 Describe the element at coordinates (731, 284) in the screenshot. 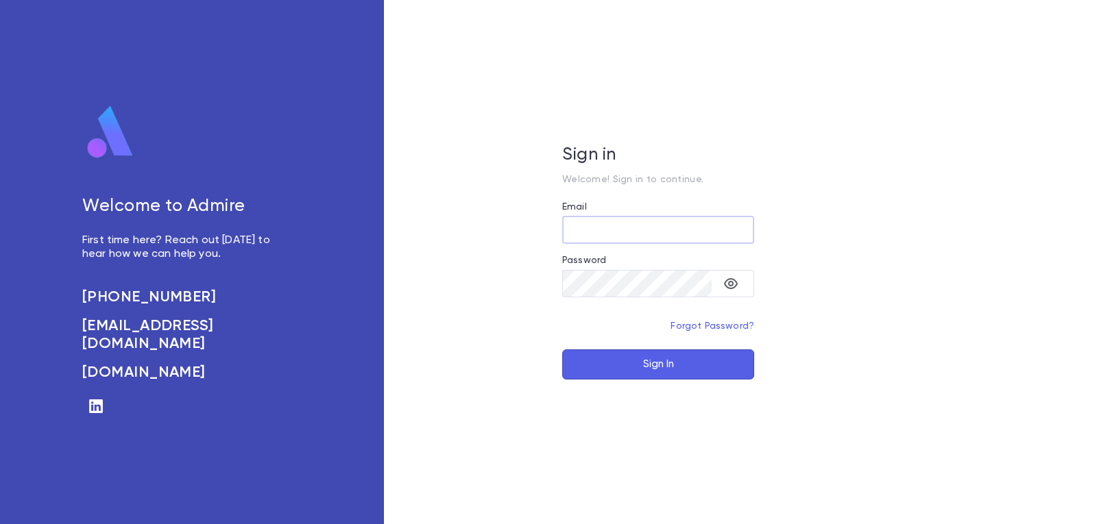

I see `button: toggle password visibility` at that location.